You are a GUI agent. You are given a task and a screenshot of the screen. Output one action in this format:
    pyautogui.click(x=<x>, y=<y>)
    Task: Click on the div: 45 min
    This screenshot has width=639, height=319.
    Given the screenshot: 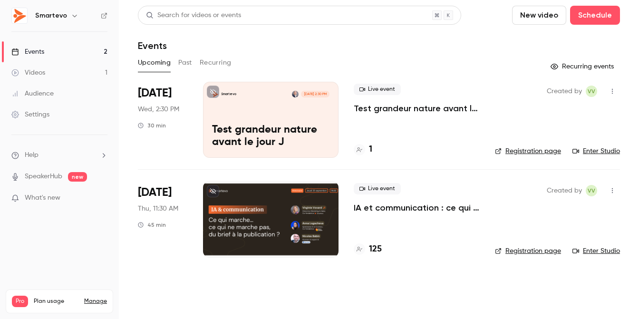 What is the action you would take?
    pyautogui.click(x=152, y=225)
    